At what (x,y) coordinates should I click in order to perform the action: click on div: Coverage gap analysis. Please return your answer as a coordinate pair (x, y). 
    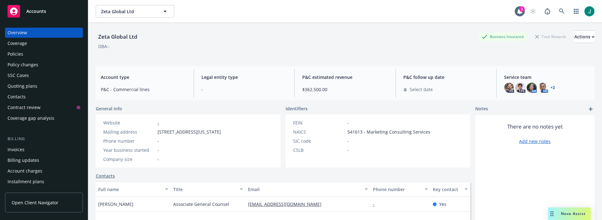
    Looking at the image, I should click on (31, 118).